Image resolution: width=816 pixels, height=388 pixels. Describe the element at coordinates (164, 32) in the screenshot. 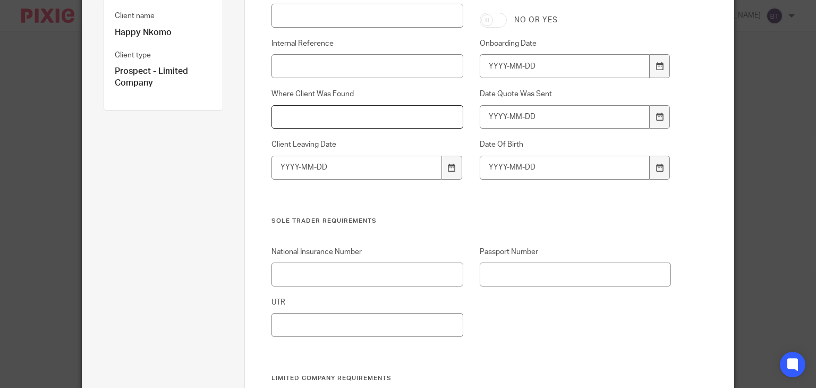

I see `p: Happy Nkomo` at that location.